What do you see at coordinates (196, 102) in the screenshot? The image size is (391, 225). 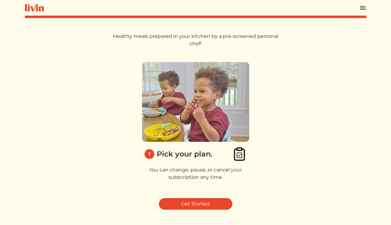 I see `img: 1_pick_plan-58eb60cc534f7a7539062c92543540e51162102f37796608976bb4e513d204c1.png` at bounding box center [196, 102].